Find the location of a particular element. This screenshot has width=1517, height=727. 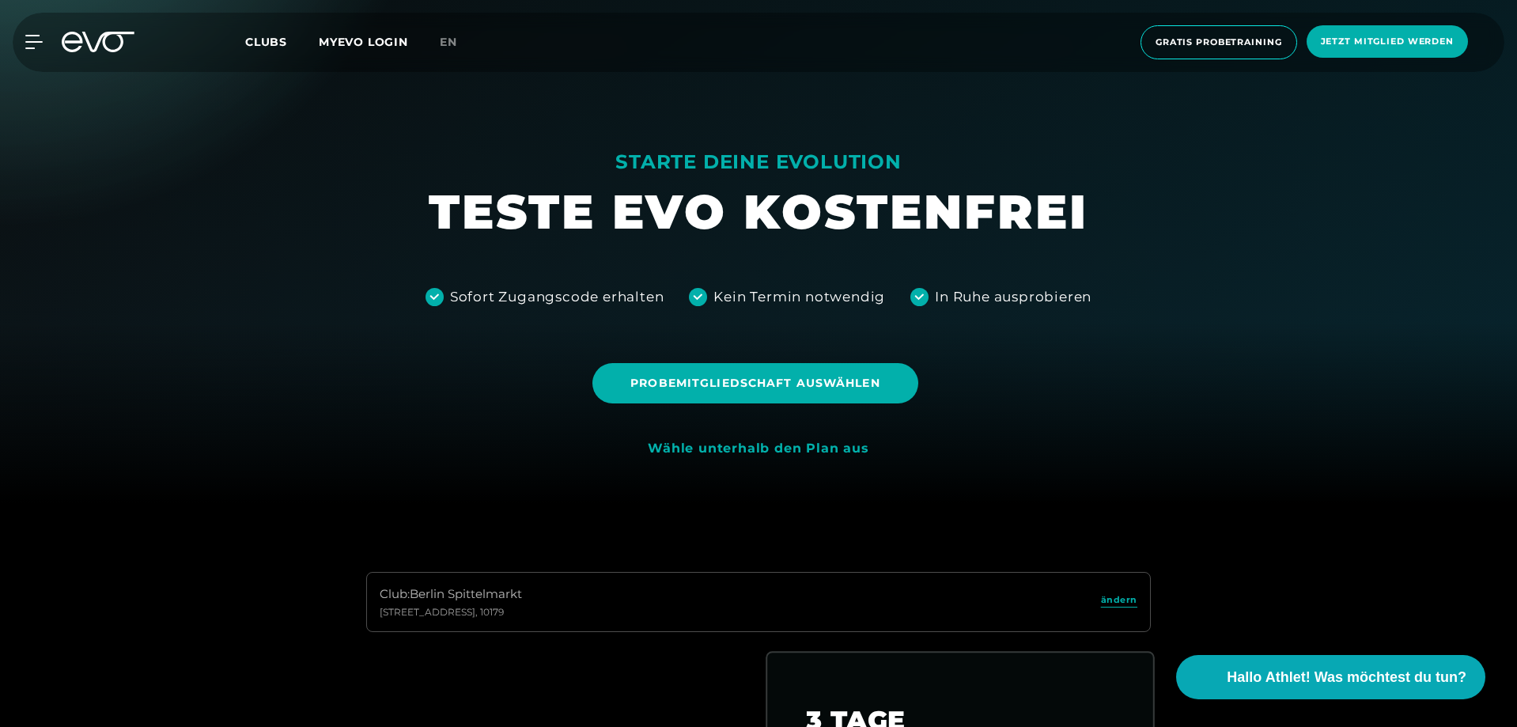

a: Probemitgliedschaft auswählen is located at coordinates (757, 383).